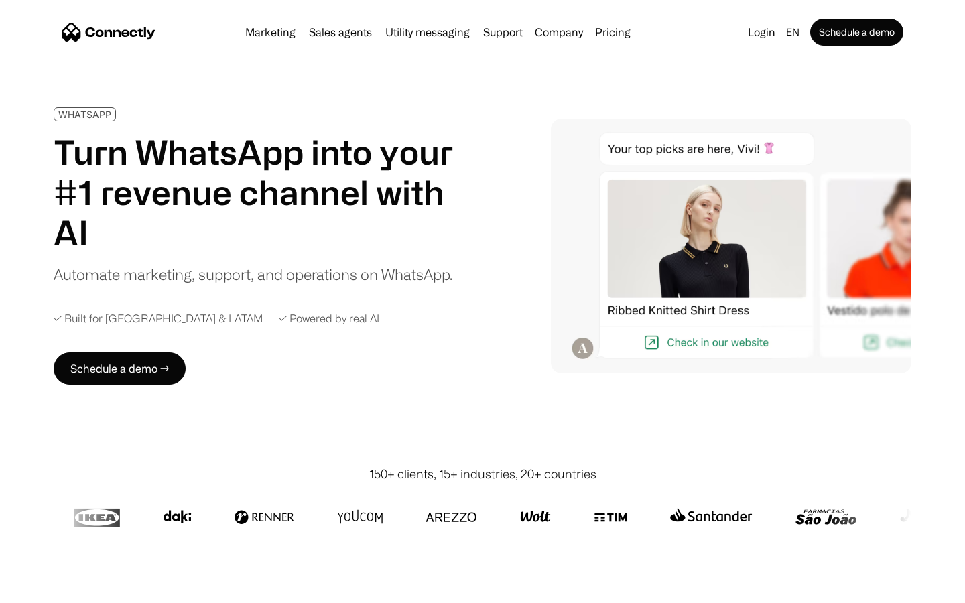 Image resolution: width=965 pixels, height=603 pixels. What do you see at coordinates (84, 114) in the screenshot?
I see `div: WHATSAPP` at bounding box center [84, 114].